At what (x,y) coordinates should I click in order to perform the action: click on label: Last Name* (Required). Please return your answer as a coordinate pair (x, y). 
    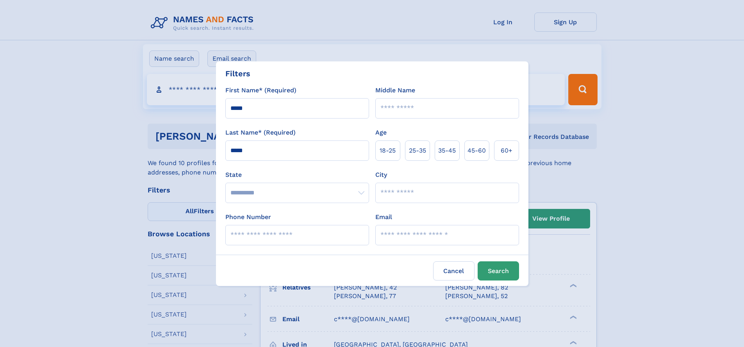
    Looking at the image, I should click on (261, 132).